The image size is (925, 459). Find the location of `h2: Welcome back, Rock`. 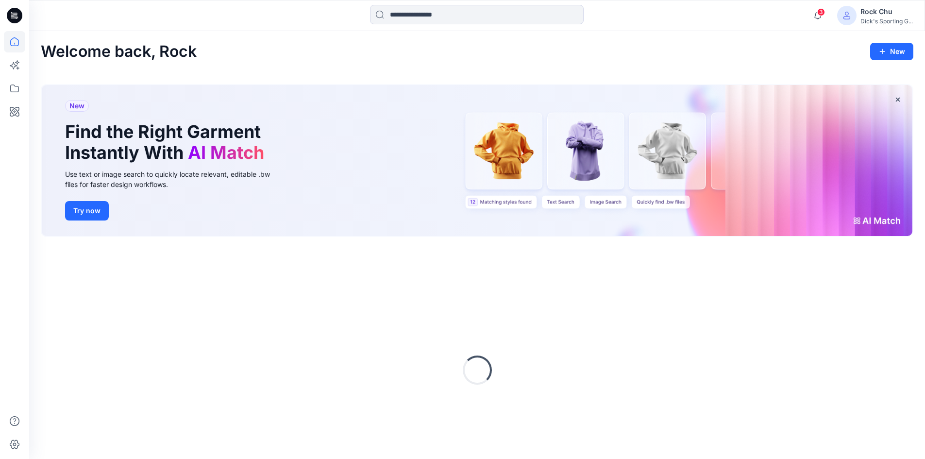

h2: Welcome back, Rock is located at coordinates (118, 51).